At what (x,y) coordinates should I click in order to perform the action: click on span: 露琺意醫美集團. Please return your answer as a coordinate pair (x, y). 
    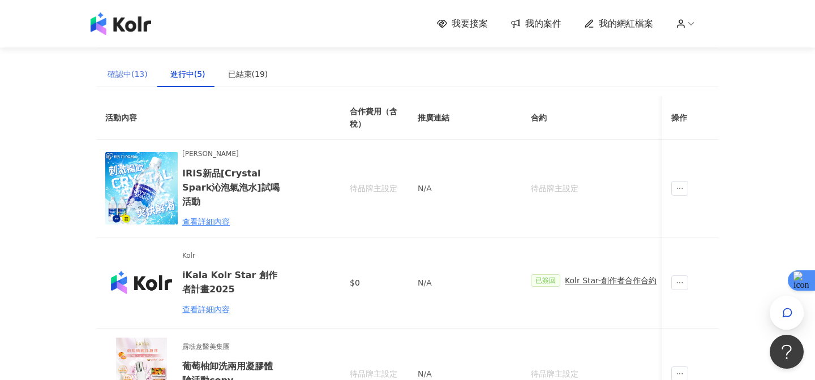
    Looking at the image, I should click on (231, 347).